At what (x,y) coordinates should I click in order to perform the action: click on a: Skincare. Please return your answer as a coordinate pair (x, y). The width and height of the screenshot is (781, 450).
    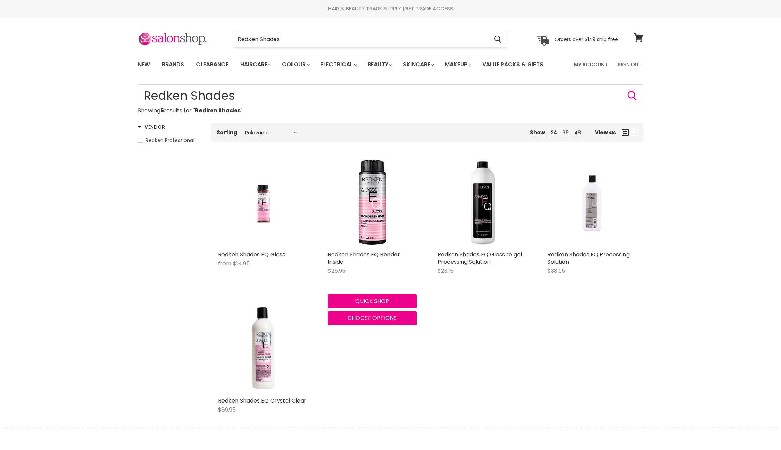
    Looking at the image, I should click on (418, 64).